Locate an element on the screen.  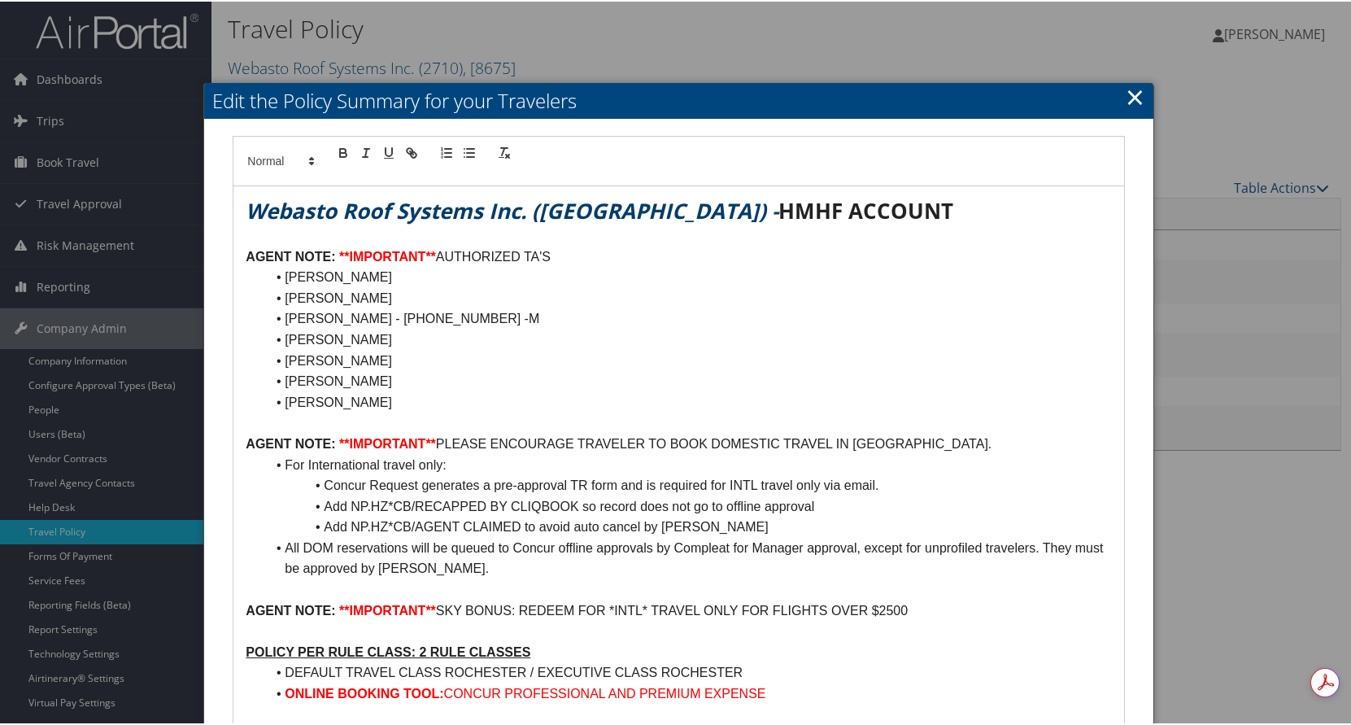
strong: ONLINE BOOKING TOOL: is located at coordinates (364, 691).